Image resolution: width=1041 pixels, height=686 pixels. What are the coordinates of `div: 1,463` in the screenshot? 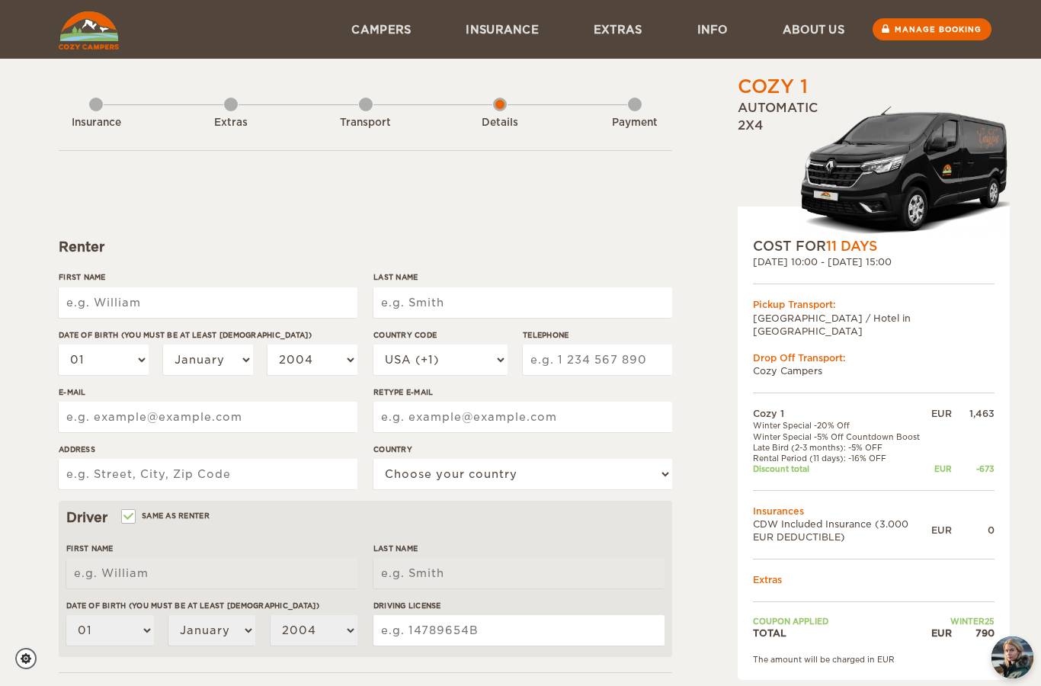 It's located at (973, 413).